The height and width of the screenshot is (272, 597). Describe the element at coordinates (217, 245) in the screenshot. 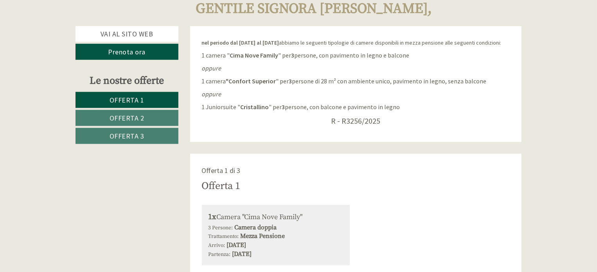

I see `small: Arrivo:` at that location.